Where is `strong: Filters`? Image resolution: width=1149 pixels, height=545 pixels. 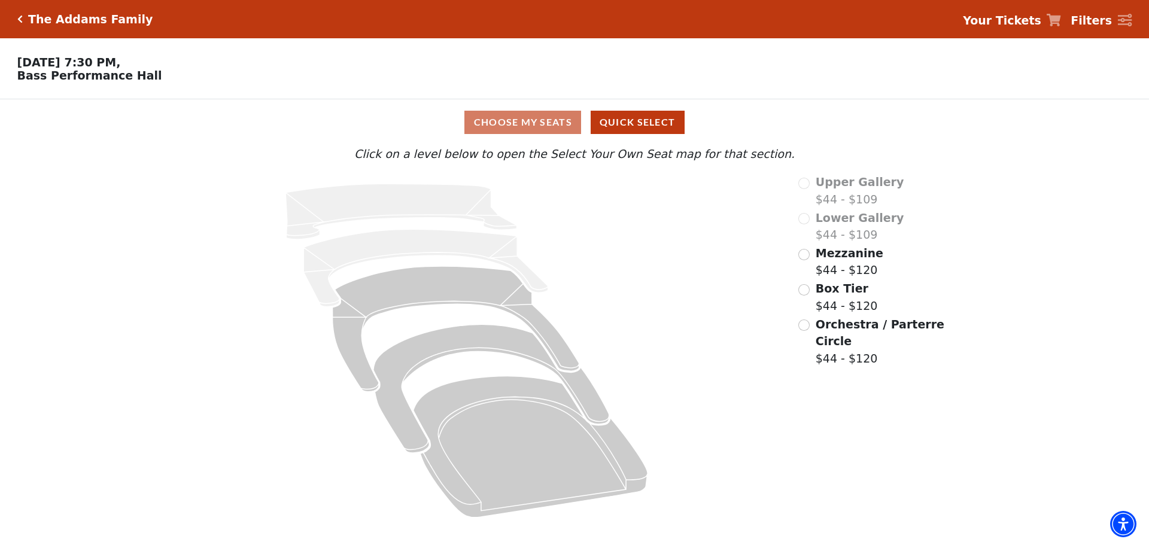 strong: Filters is located at coordinates (1091, 20).